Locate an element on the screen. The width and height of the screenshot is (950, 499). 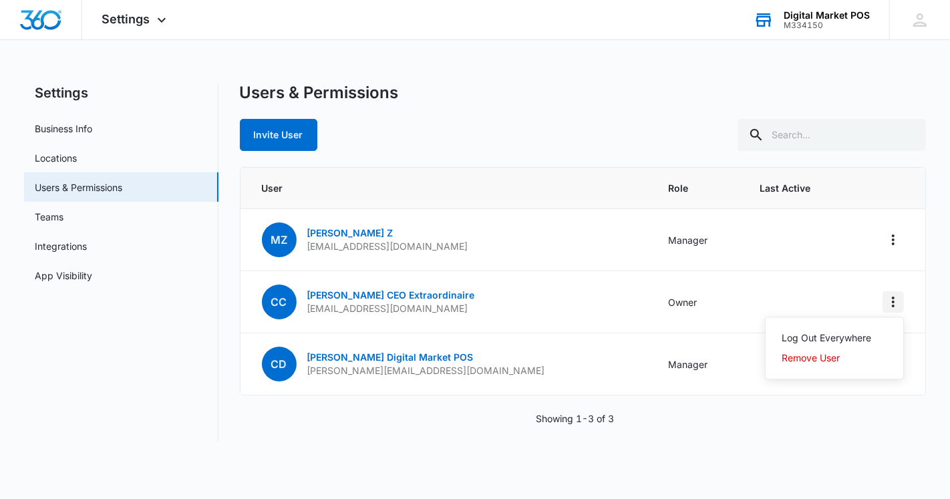
a: MZ is located at coordinates (279, 240).